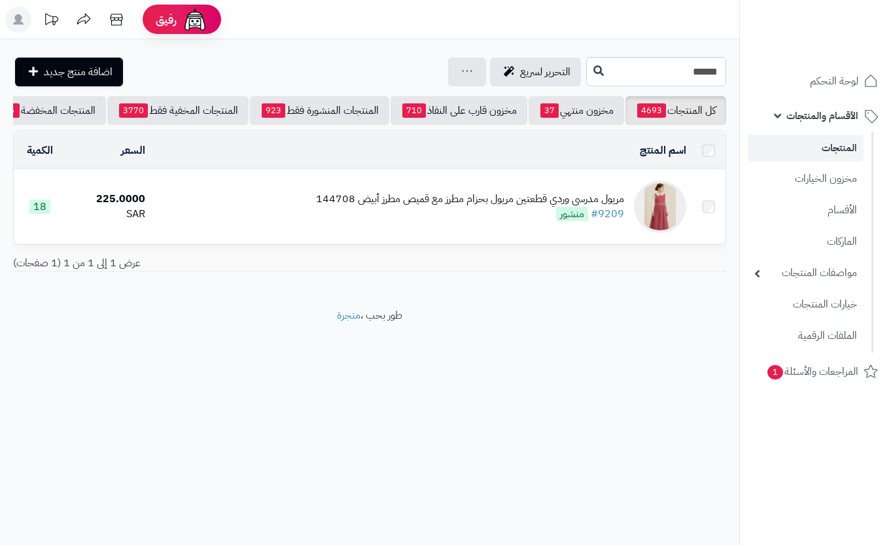  Describe the element at coordinates (40, 207) in the screenshot. I see `span: 18` at that location.